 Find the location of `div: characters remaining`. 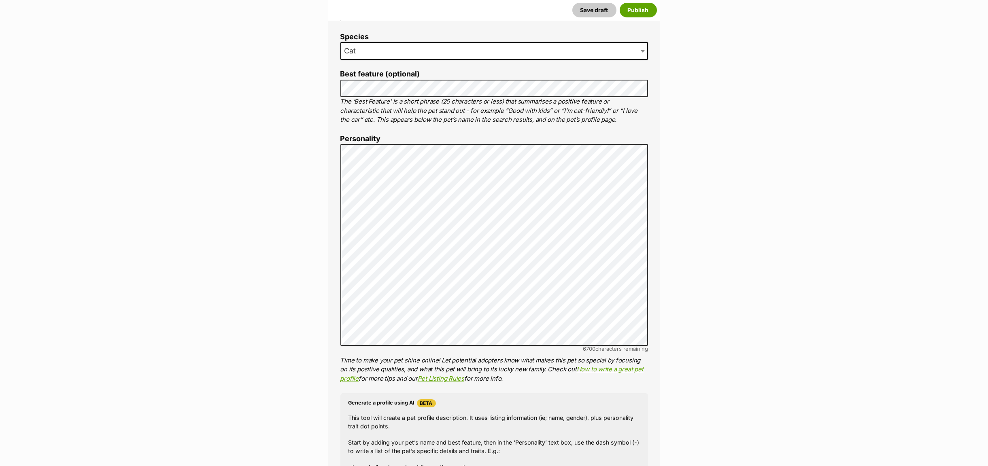

div: characters remaining is located at coordinates (494, 349).